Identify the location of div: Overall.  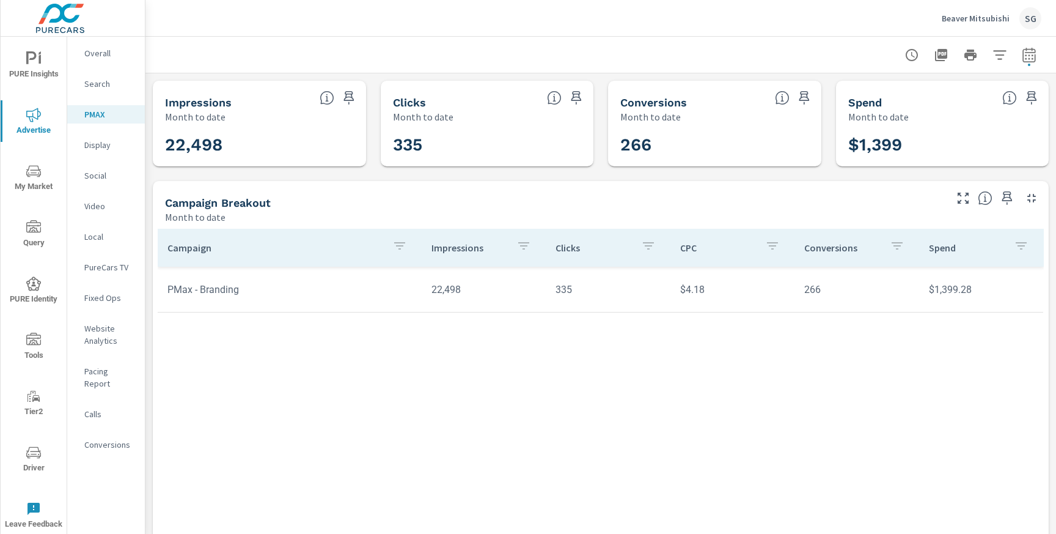
(106, 53).